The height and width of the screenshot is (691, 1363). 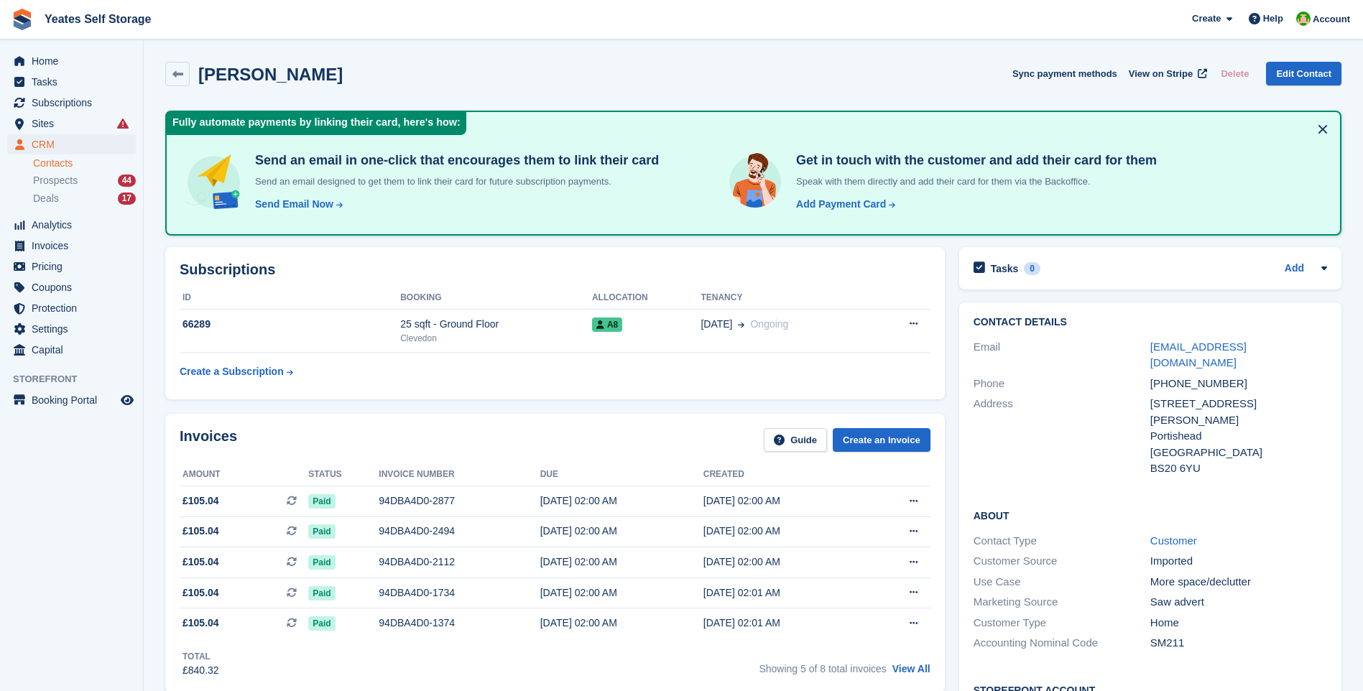 What do you see at coordinates (1332, 19) in the screenshot?
I see `span: Account` at bounding box center [1332, 19].